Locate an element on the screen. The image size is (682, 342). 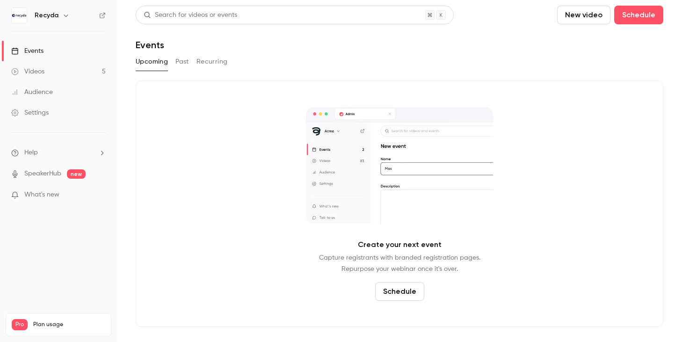
button: Recurring is located at coordinates (212, 62).